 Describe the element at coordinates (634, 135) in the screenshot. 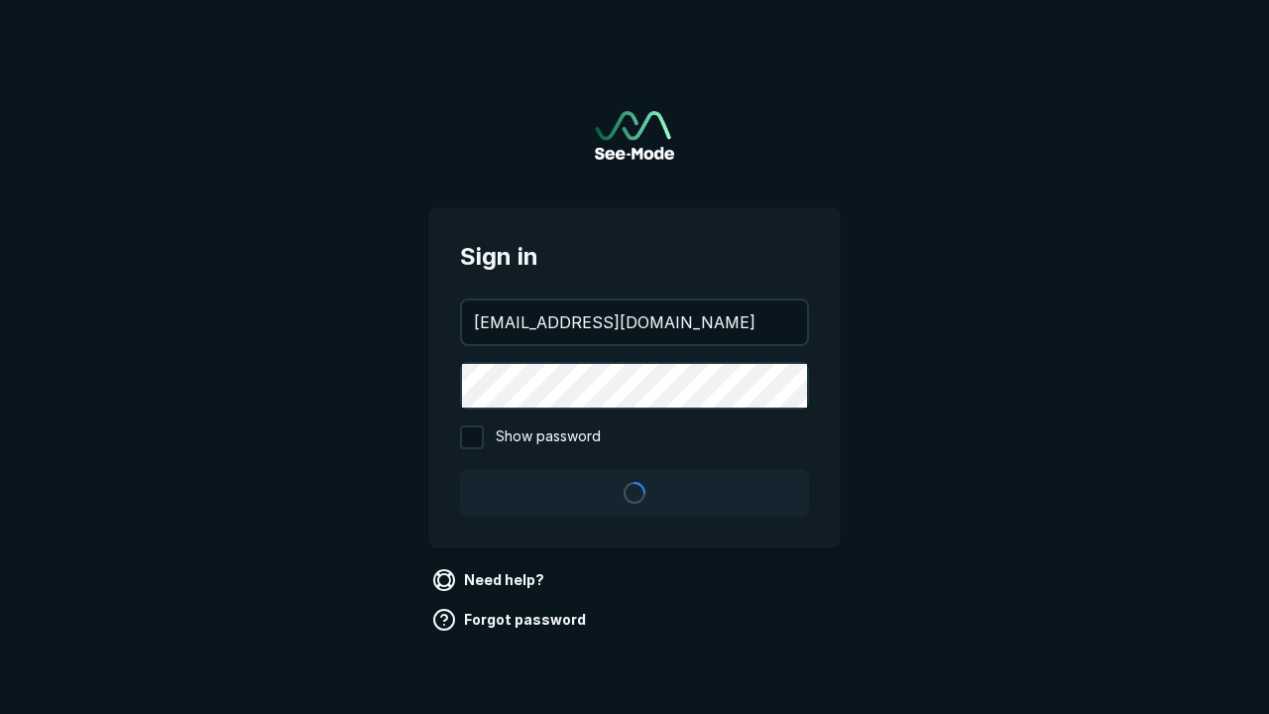

I see `img: See-Mode Logo` at that location.